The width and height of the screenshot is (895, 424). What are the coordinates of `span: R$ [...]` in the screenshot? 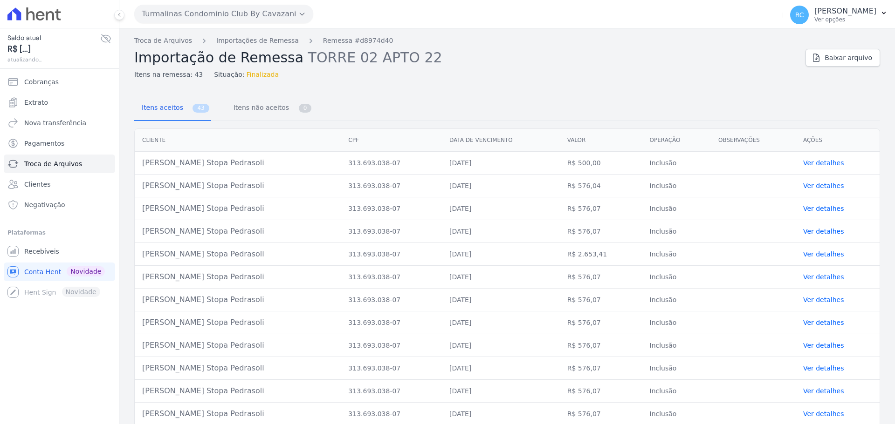 It's located at (54, 49).